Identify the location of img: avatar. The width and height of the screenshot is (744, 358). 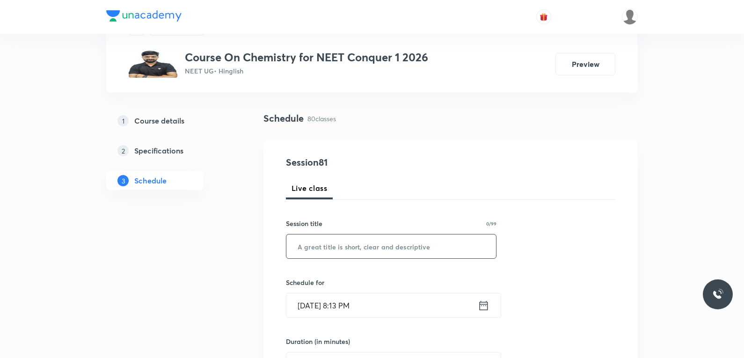
(544, 17).